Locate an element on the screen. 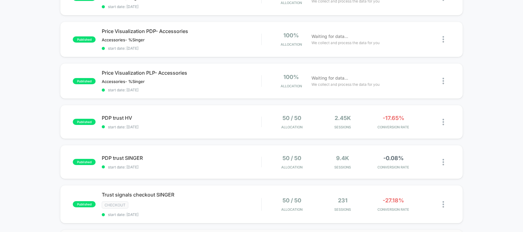  span: Price Visualization PDP- Accessories is located at coordinates (181, 31).